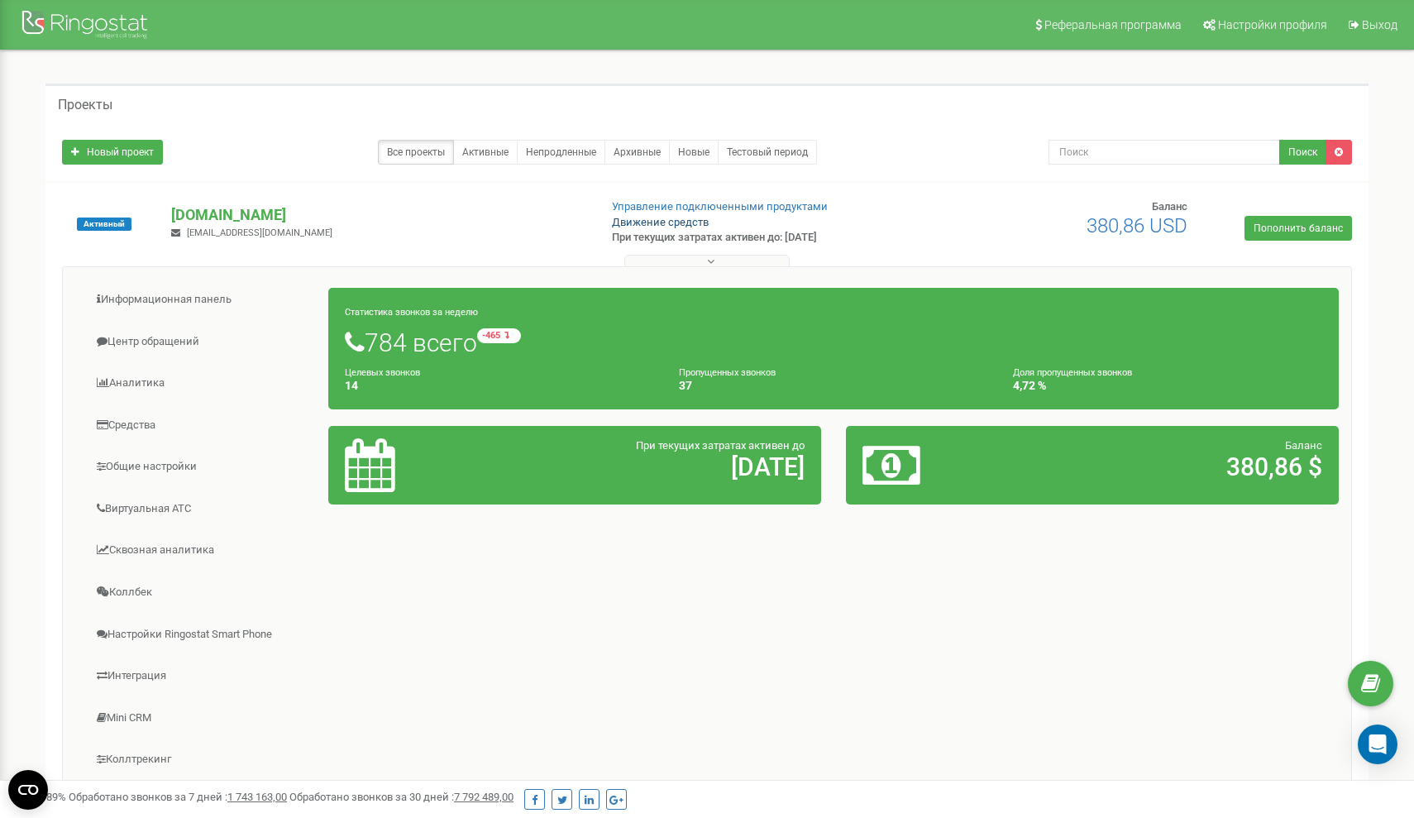  What do you see at coordinates (257, 797) in the screenshot?
I see `u: 1 743 163,00` at bounding box center [257, 797].